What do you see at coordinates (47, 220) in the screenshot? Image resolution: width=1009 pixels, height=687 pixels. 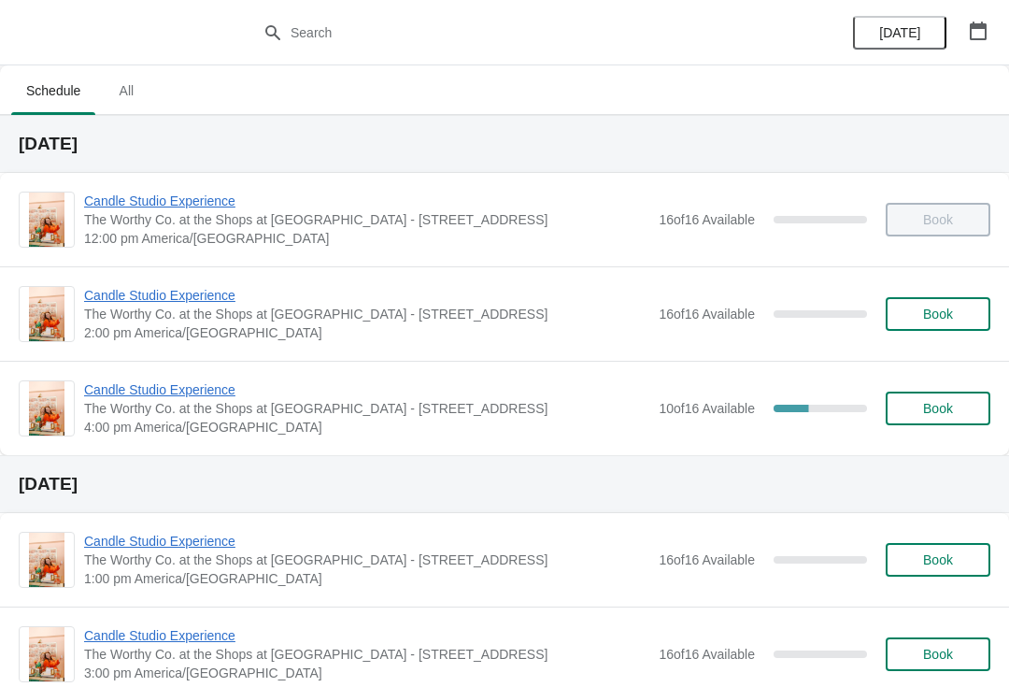 I see `img: Candle Studio Experience | The Worthy Co. at the Shops at Clearfork - 5008 Gage Ave. | 12:00 pm A...` at bounding box center [47, 220].